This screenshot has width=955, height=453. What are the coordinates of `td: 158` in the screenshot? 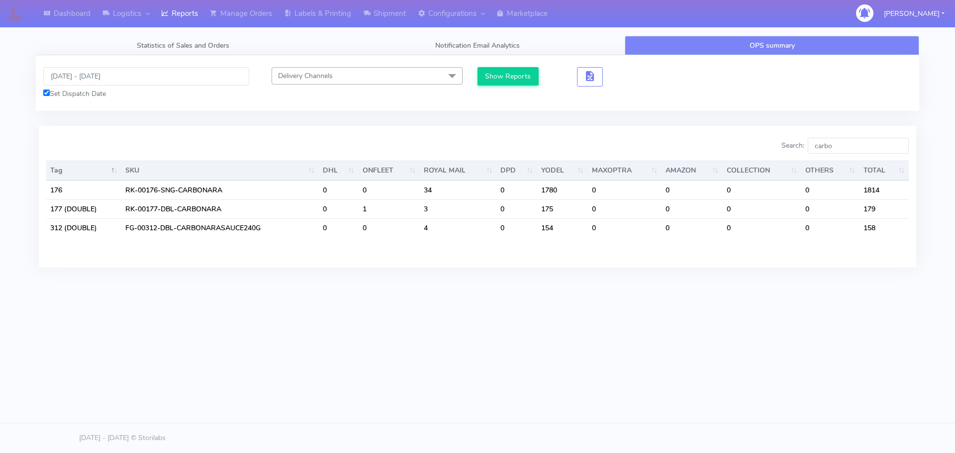 It's located at (884, 228).